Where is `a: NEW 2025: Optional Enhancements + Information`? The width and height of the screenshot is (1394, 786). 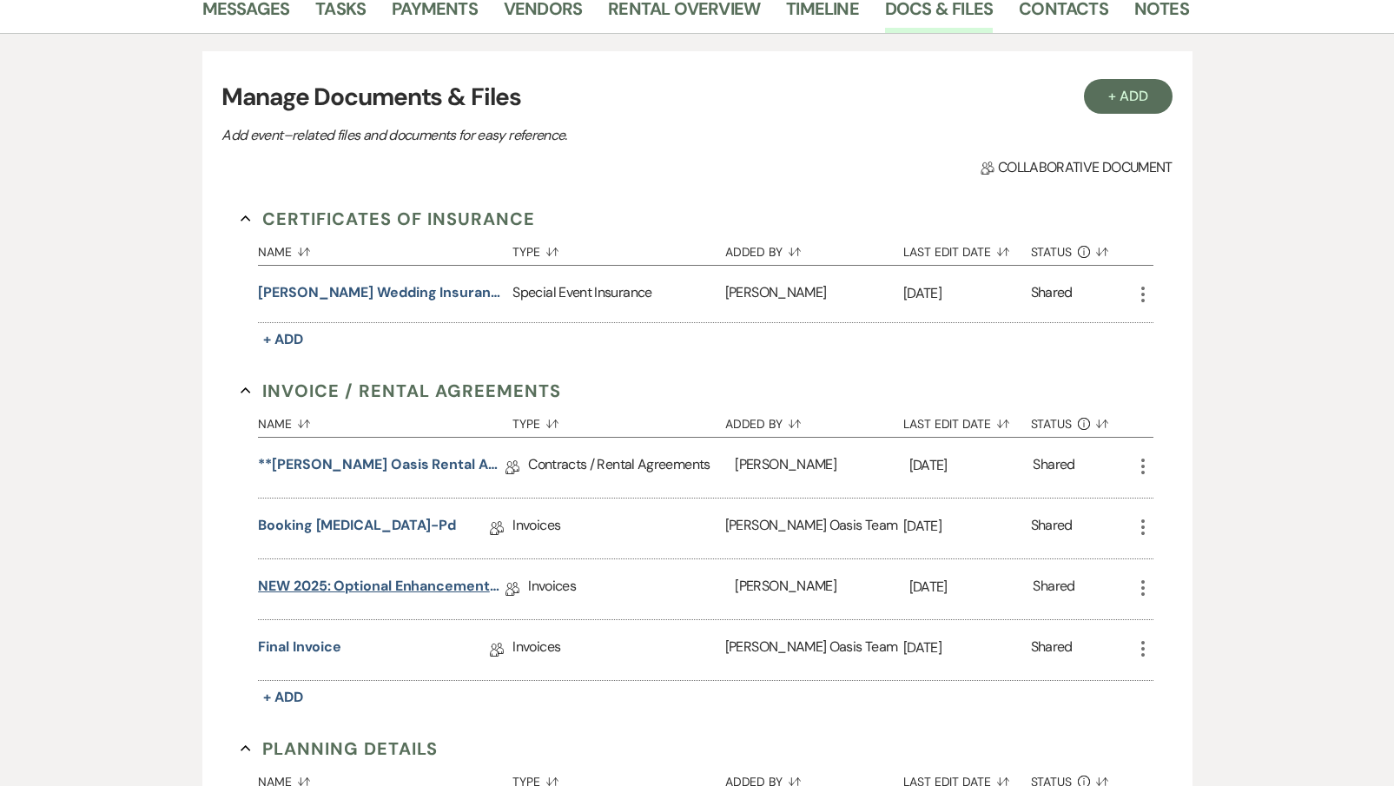 a: NEW 2025: Optional Enhancements + Information is located at coordinates (381, 589).